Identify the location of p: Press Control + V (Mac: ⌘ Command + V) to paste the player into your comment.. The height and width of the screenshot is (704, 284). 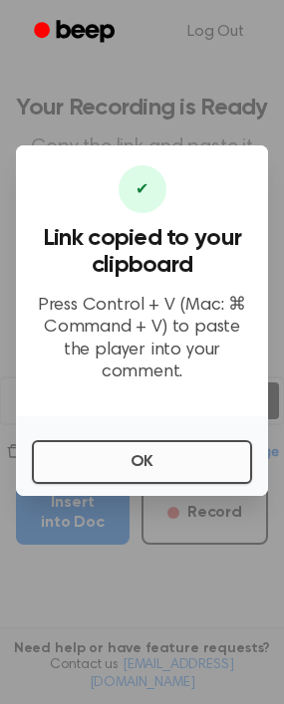
(141, 339).